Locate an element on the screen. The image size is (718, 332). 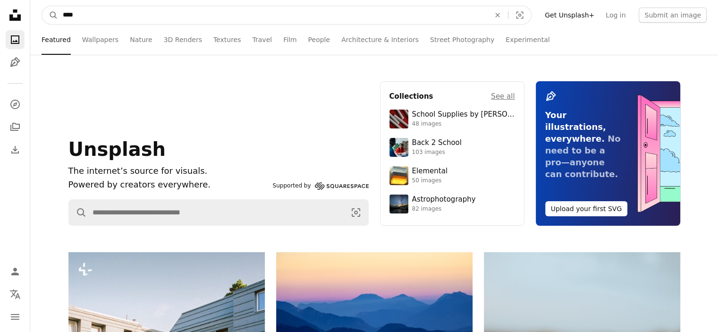
p: Powered by creators everywhere. is located at coordinates (169, 185).